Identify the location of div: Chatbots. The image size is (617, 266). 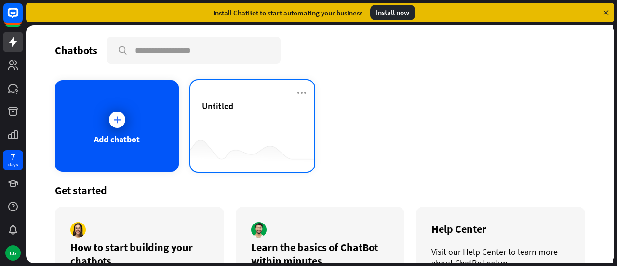
(76, 50).